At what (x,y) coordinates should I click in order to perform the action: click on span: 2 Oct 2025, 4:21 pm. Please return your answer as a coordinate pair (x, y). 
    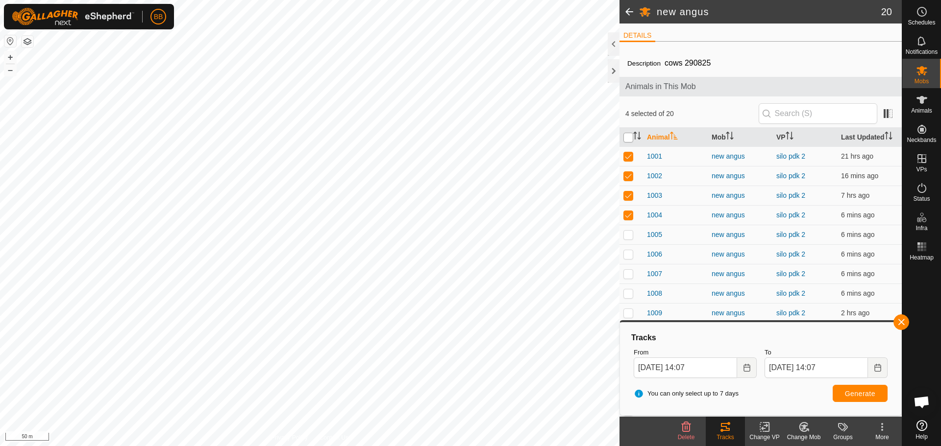
    Looking at the image, I should click on (857, 156).